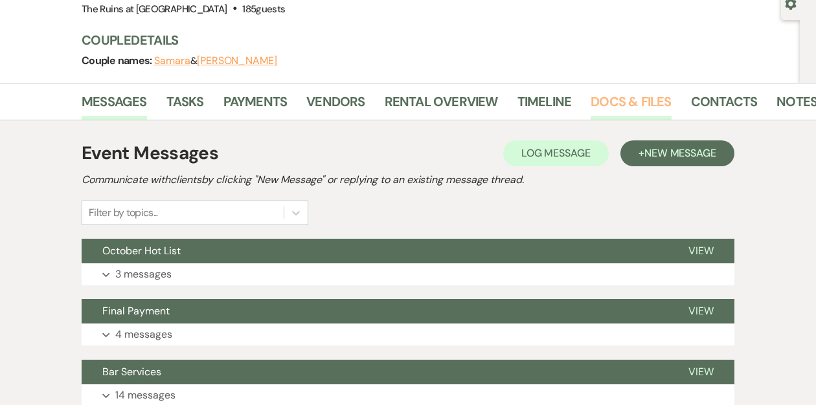  What do you see at coordinates (143, 274) in the screenshot?
I see `p: 3 messages` at bounding box center [143, 274].